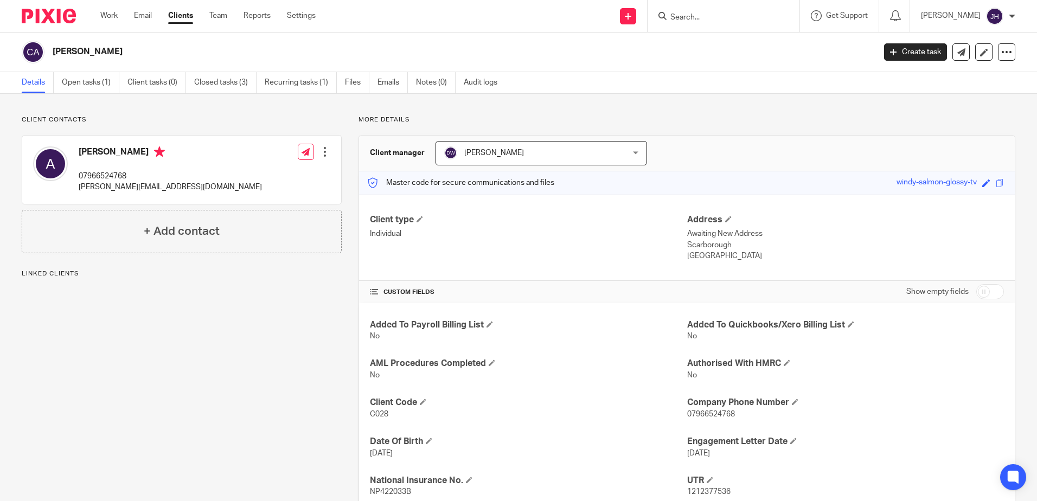  I want to click on p: 07966524768, so click(170, 176).